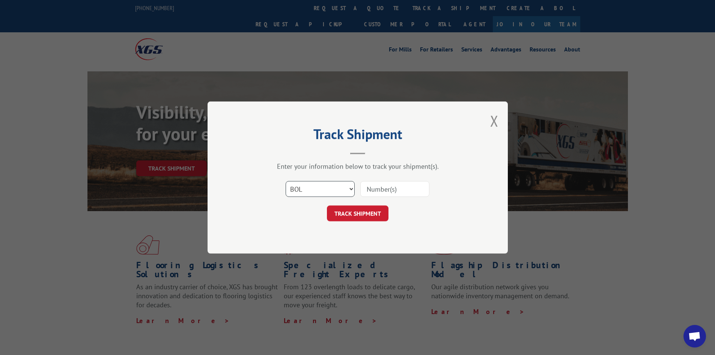  Describe the element at coordinates (358, 213) in the screenshot. I see `button: TRACK SHIPMENT` at that location.